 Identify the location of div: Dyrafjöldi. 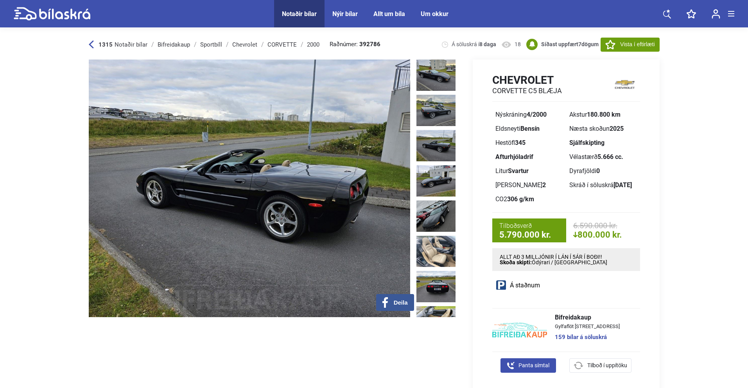
(603, 171).